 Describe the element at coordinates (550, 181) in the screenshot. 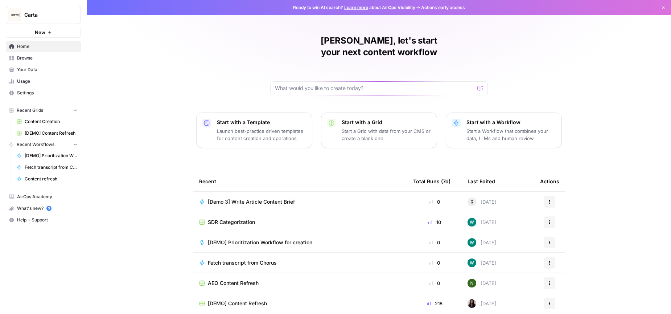

I see `div: Actions` at that location.